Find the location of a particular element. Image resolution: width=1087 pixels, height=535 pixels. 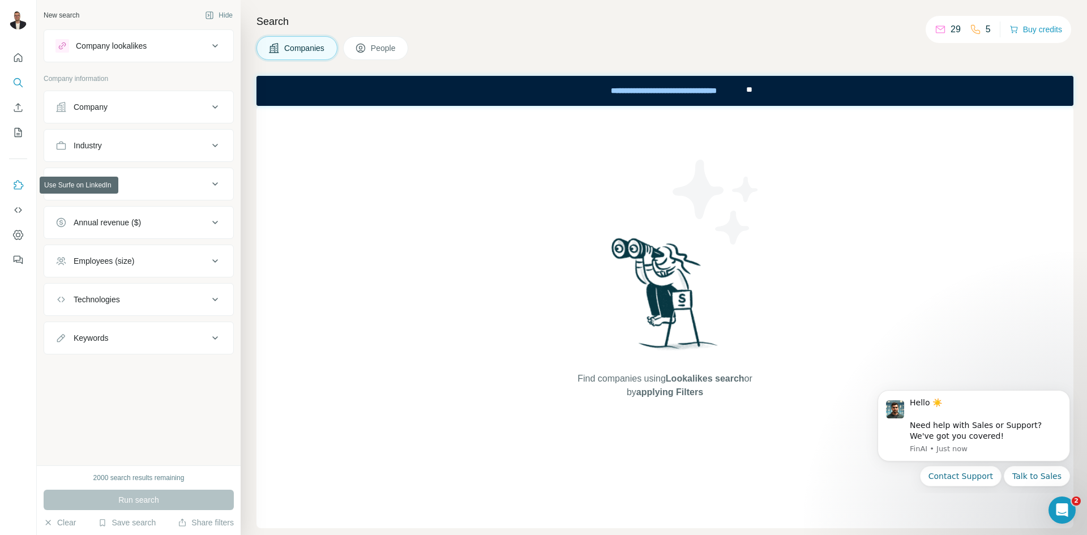

button: Company lookalikes is located at coordinates (139, 46).